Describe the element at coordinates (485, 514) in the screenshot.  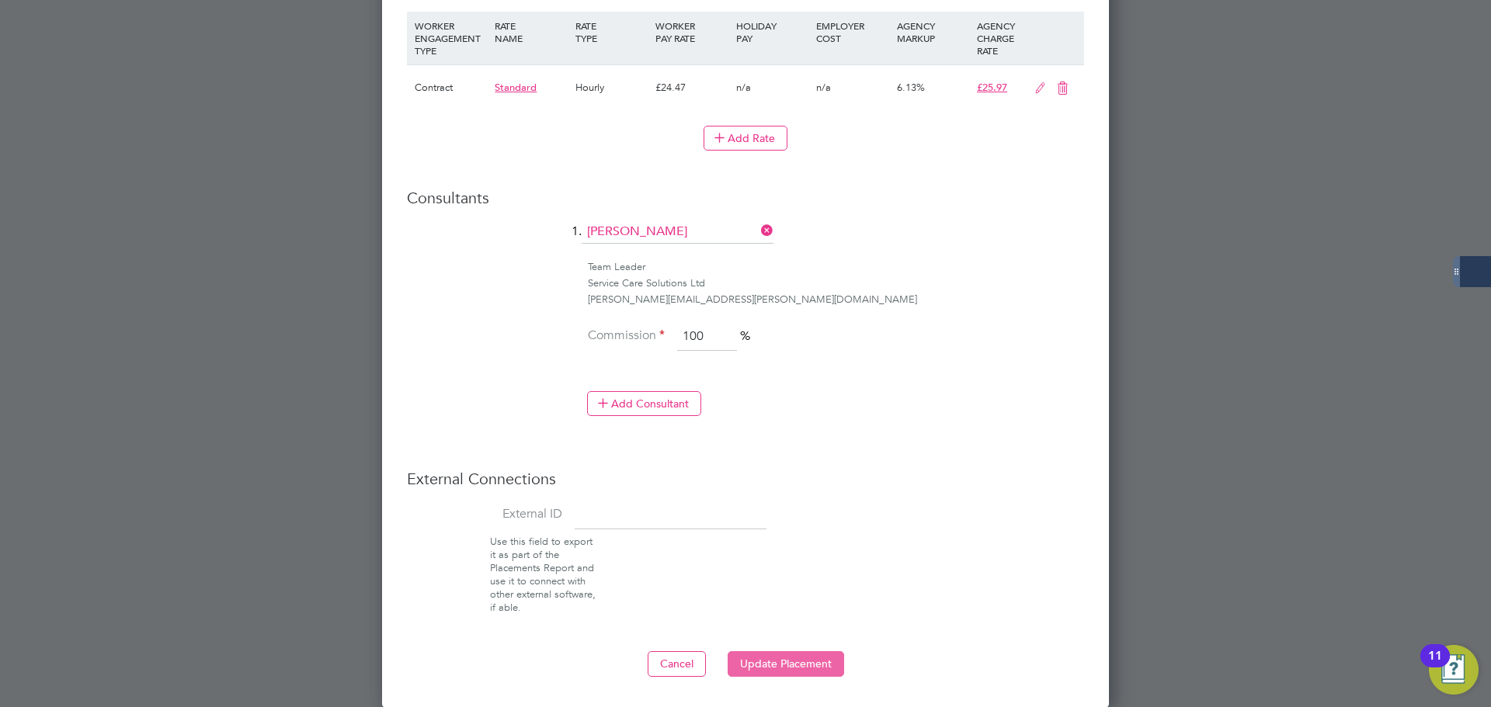
I see `label: External ID` at that location.